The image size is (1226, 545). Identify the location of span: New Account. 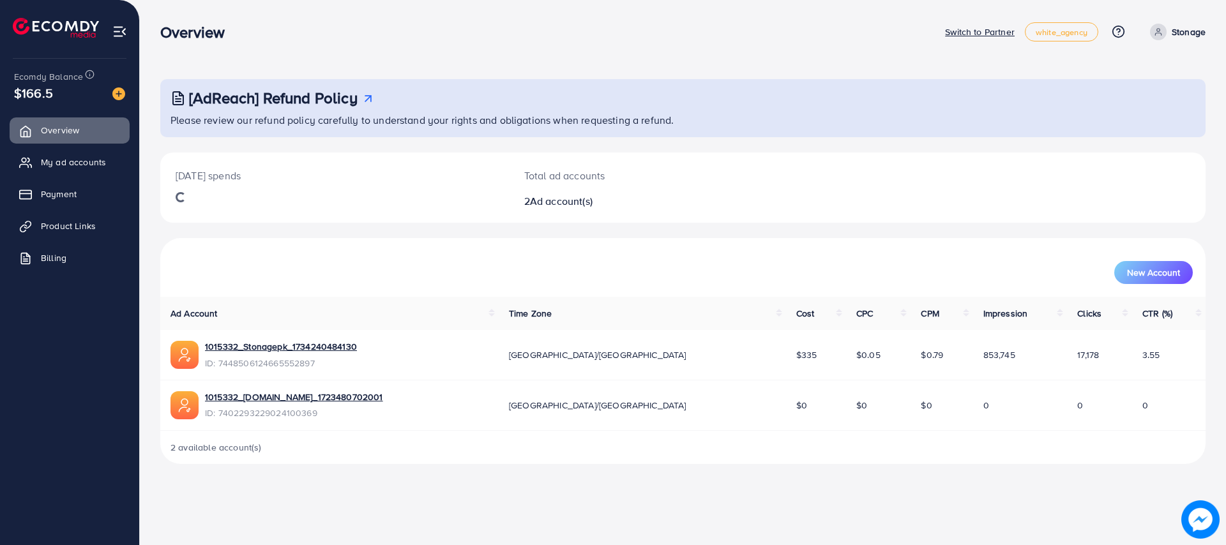
(1153, 273).